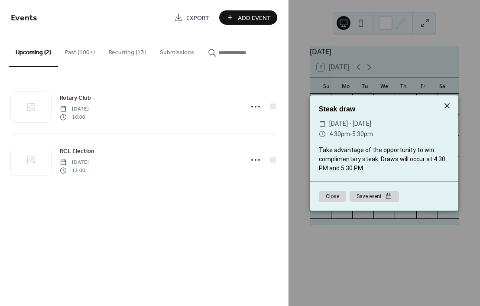 The image size is (480, 306). Describe the element at coordinates (385, 109) in the screenshot. I see `div: Steak draw` at that location.